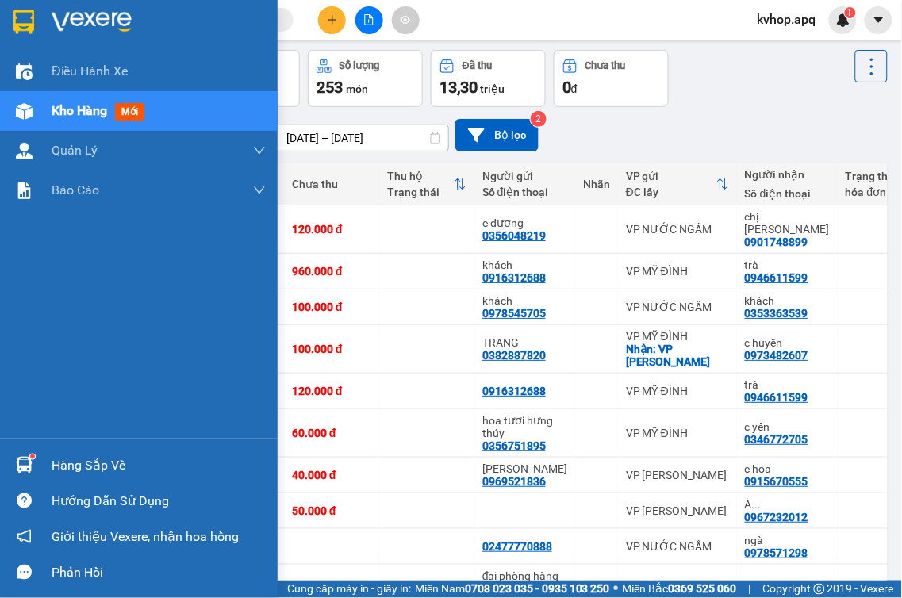 This screenshot has height=598, width=902. I want to click on span: Giới thiệu Vexere, nhận hoa hồng, so click(145, 536).